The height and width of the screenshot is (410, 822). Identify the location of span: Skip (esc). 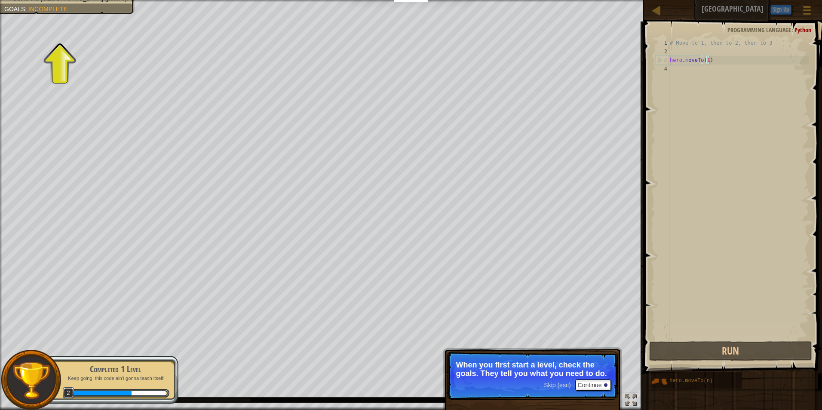
(557, 385).